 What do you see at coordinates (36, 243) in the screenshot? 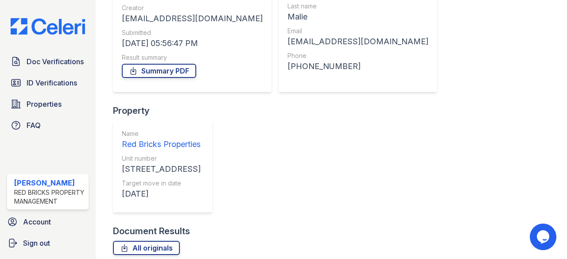
I see `span: Sign out` at bounding box center [36, 243].